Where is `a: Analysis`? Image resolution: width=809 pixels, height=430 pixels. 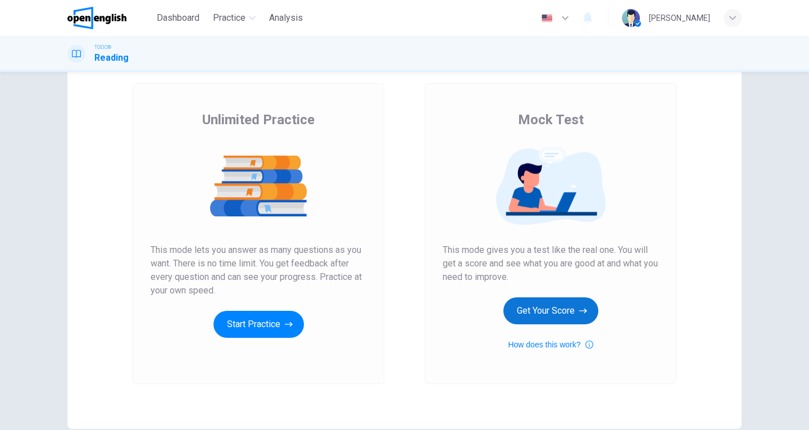
a: Analysis is located at coordinates (286, 18).